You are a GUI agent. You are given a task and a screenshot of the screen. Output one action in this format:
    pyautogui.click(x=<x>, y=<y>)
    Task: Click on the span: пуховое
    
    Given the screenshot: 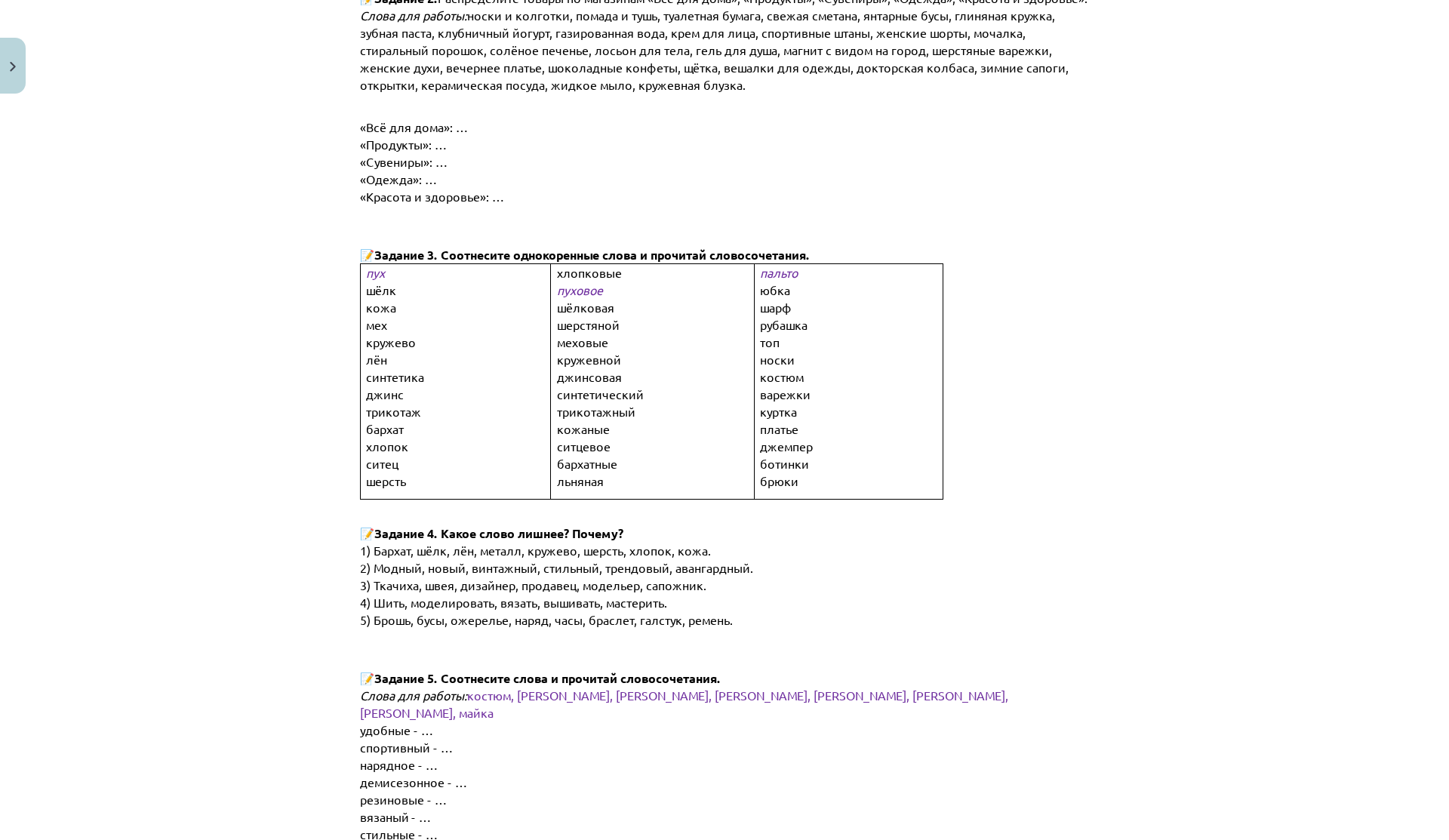 What is the action you would take?
    pyautogui.click(x=580, y=290)
    